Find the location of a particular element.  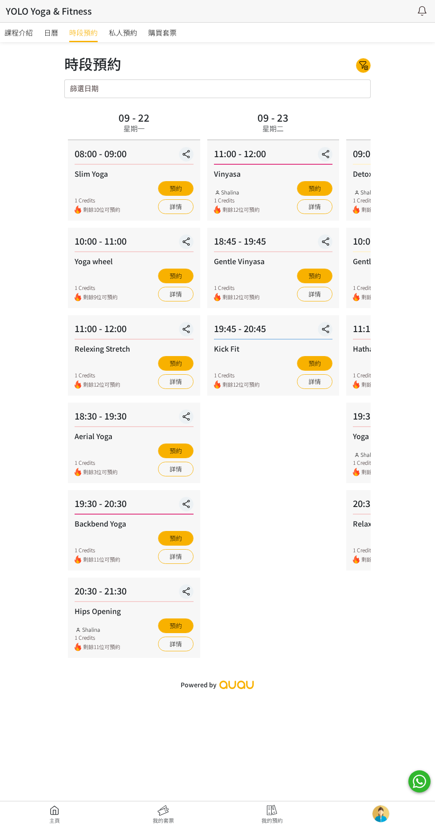

div: 18:45 - 19:45 is located at coordinates (273, 243).